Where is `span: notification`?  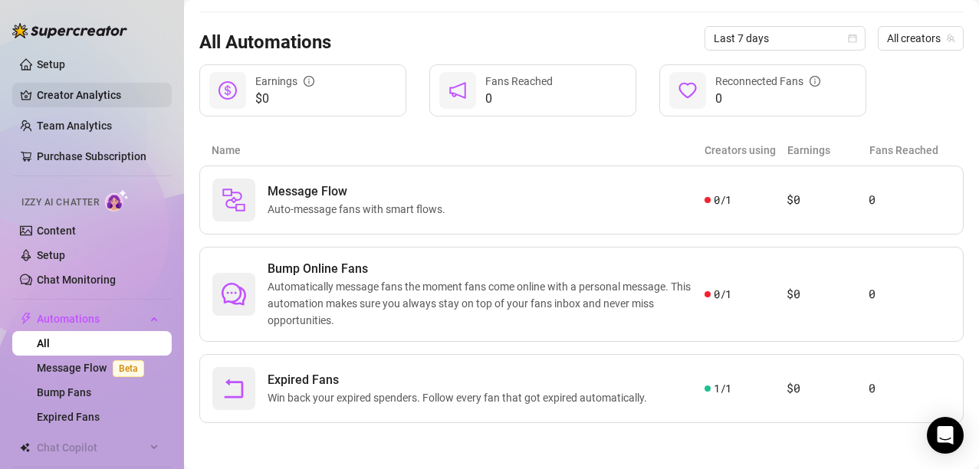
span: notification is located at coordinates (457, 90).